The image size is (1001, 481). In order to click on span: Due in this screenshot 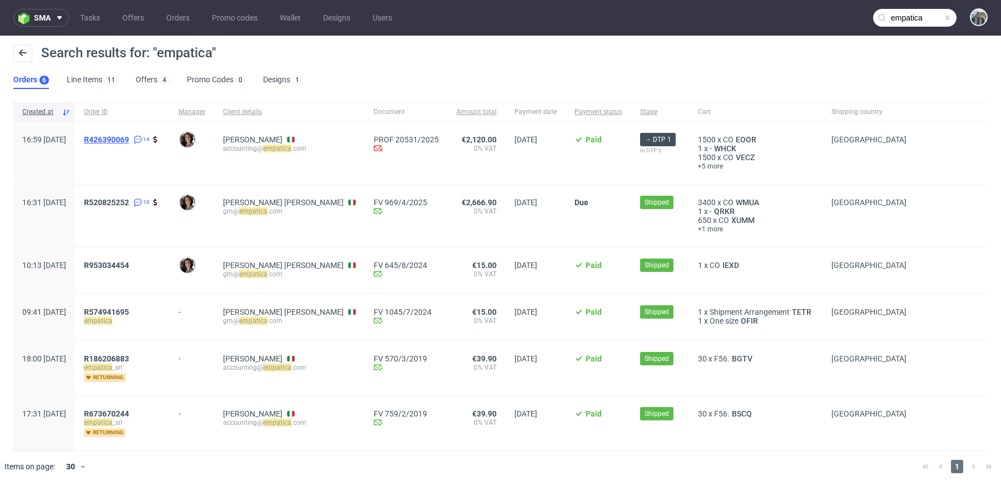, I will do `click(581, 202)`.